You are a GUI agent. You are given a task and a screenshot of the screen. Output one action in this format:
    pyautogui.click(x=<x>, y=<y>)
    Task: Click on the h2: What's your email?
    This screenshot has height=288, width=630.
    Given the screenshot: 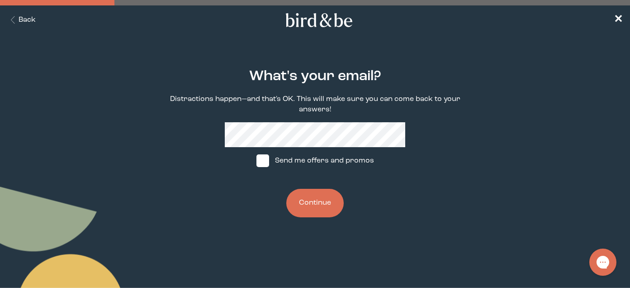 What is the action you would take?
    pyautogui.click(x=315, y=76)
    